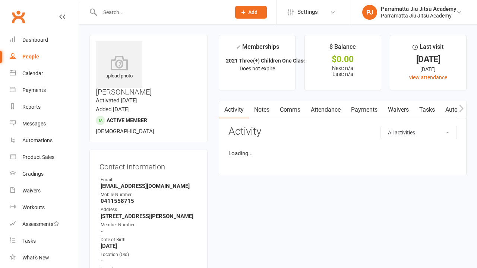 This screenshot has height=268, width=477. What do you see at coordinates (44, 107) in the screenshot?
I see `a: Reports` at bounding box center [44, 107].